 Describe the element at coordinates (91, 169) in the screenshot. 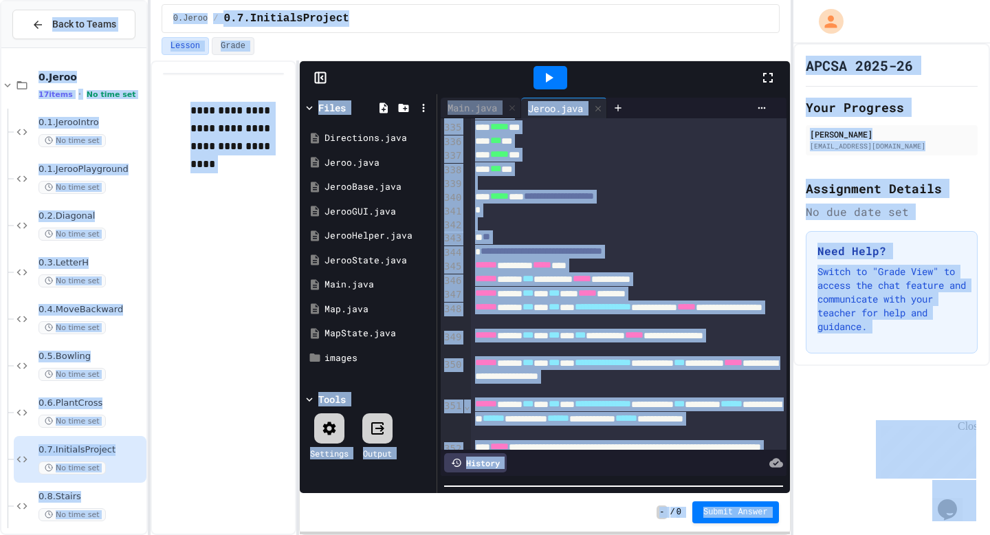

I see `span: 0.1.JerooPlayground` at that location.